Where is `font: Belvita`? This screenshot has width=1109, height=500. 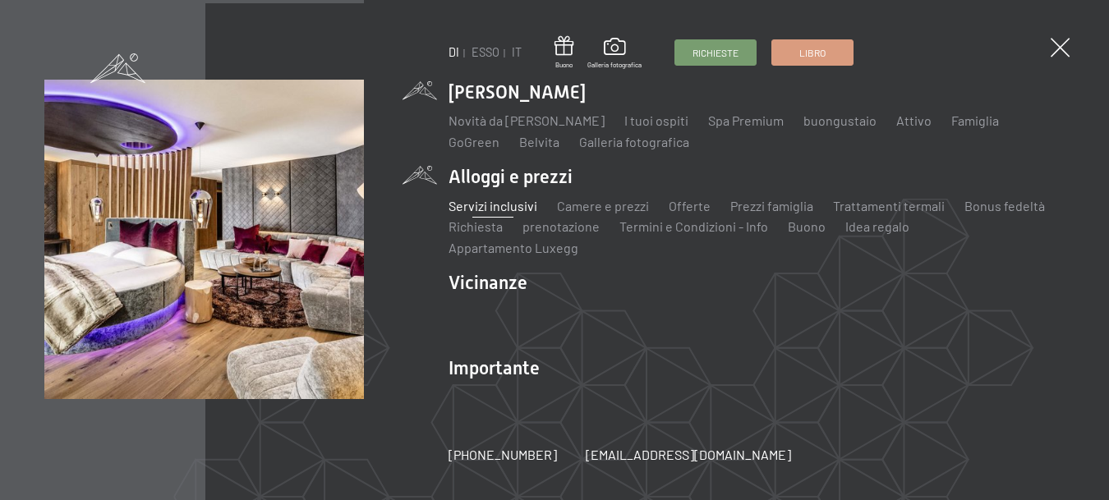
font: Belvita is located at coordinates (539, 141).